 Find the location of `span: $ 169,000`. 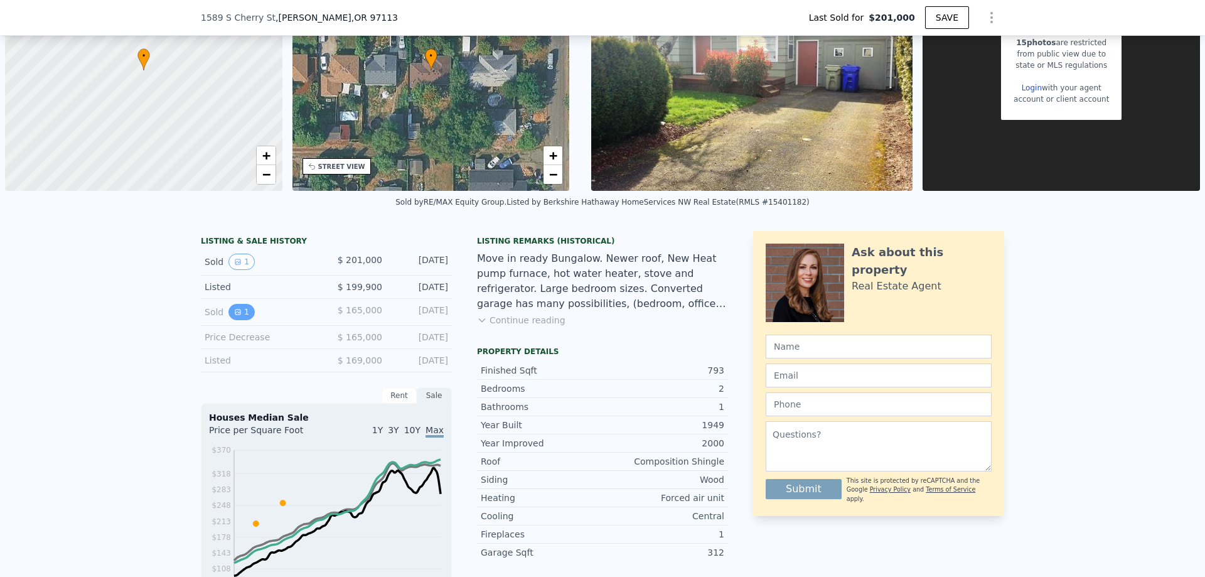

span: $ 169,000 is located at coordinates (360, 360).